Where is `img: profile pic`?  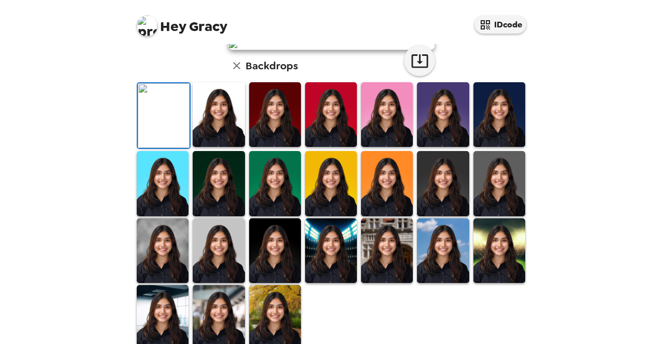 img: profile pic is located at coordinates (147, 26).